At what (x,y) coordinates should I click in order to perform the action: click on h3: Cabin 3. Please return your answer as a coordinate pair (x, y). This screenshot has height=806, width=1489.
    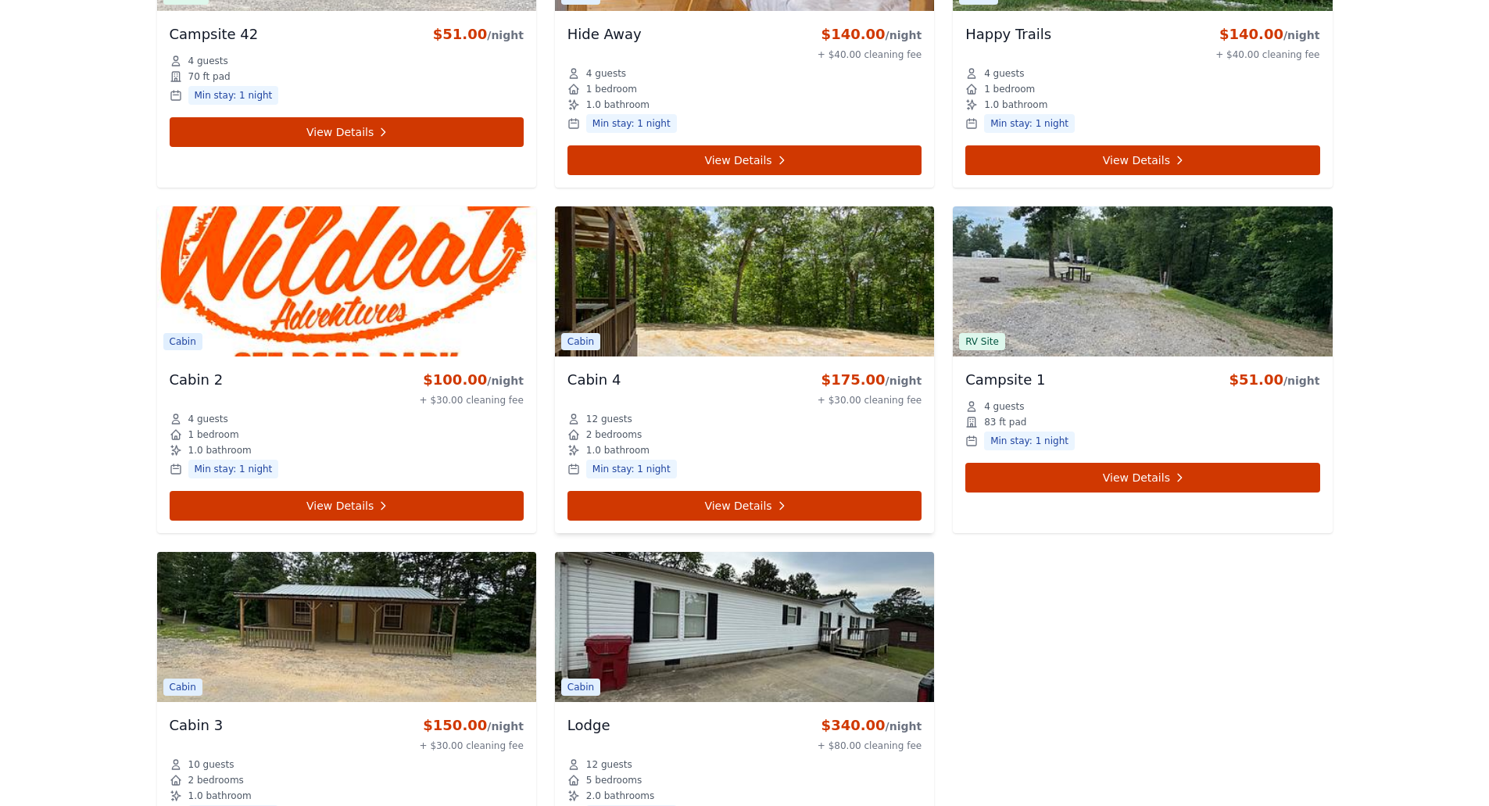
    Looking at the image, I should click on (196, 725).